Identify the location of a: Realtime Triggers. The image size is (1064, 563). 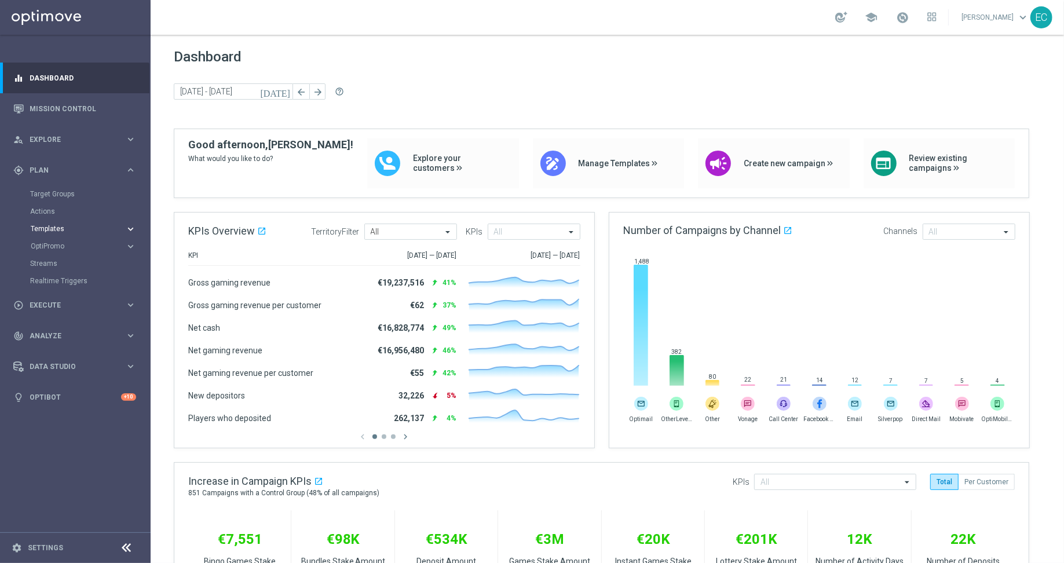
(75, 281).